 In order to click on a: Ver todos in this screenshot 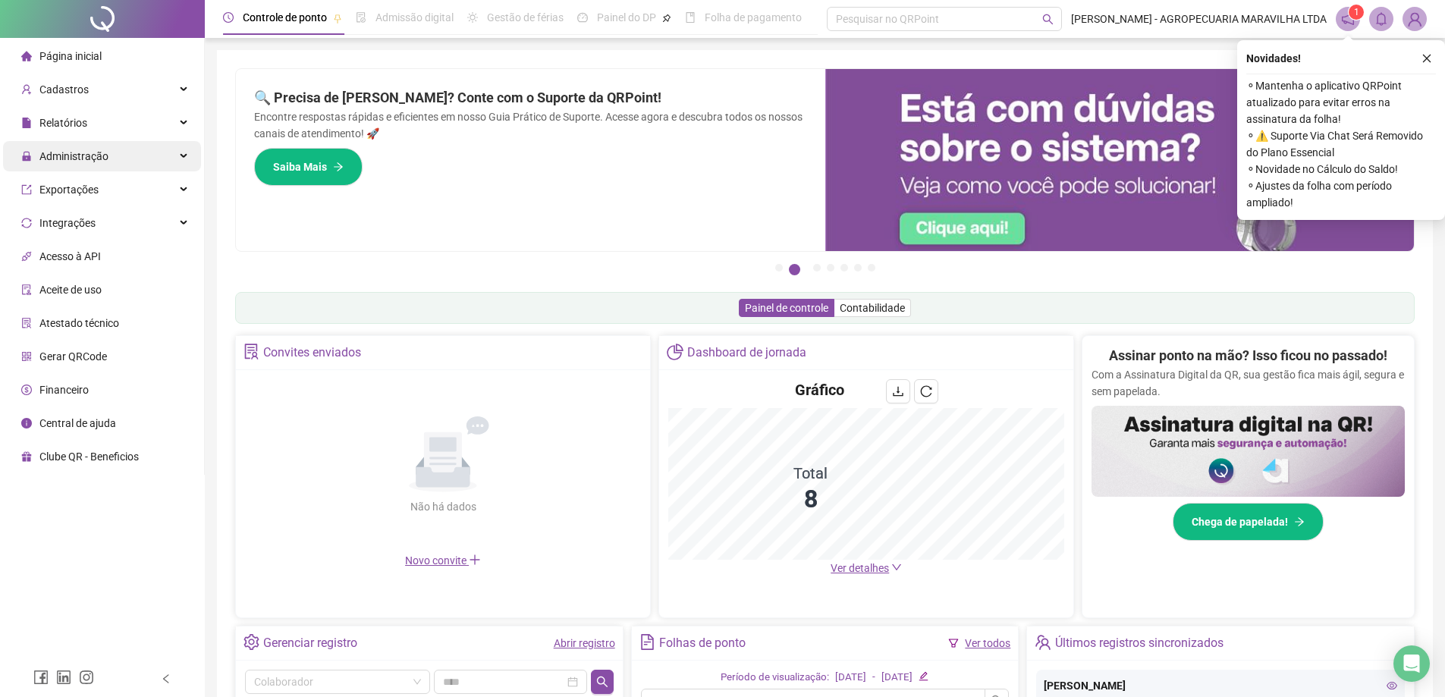, I will do `click(988, 643)`.